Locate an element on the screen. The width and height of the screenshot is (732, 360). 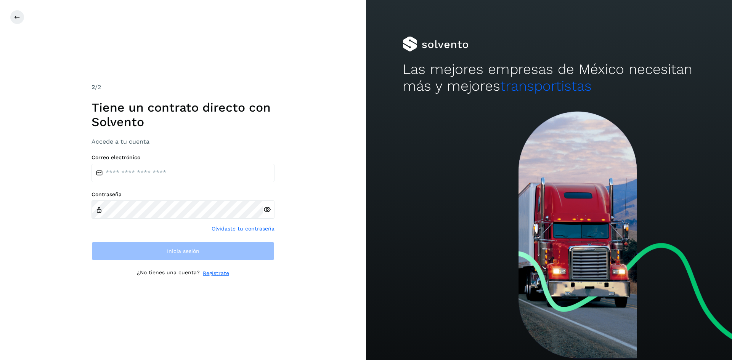
a: Olvidaste tu contraseña is located at coordinates (243, 229).